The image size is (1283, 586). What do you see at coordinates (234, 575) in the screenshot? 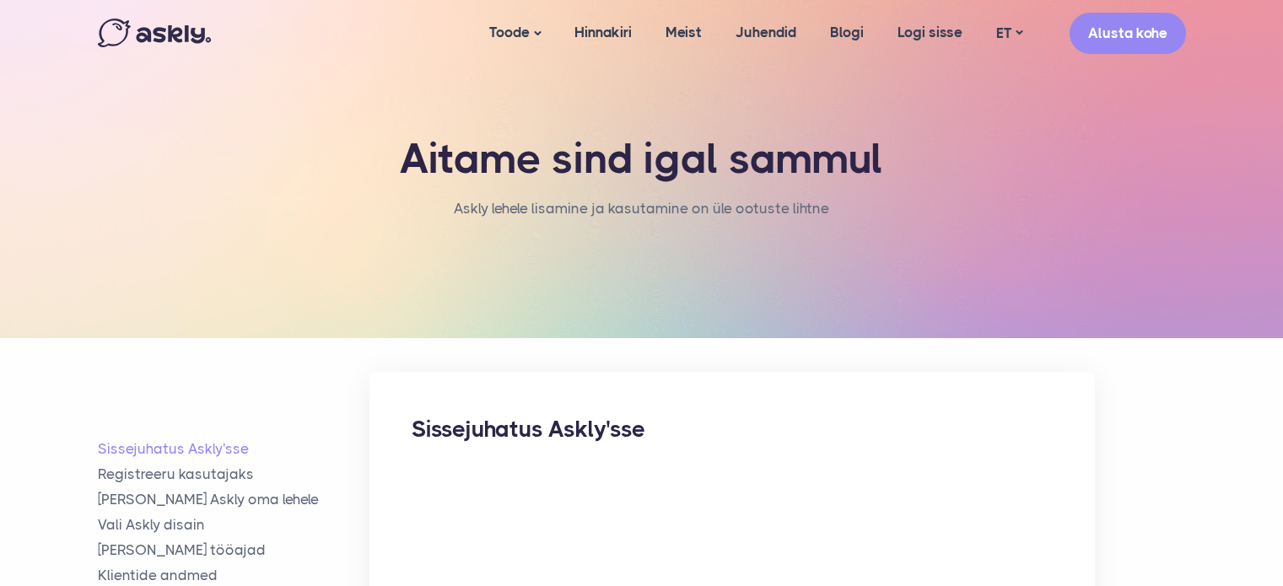
I see `a: Klientide andmed` at bounding box center [234, 575].